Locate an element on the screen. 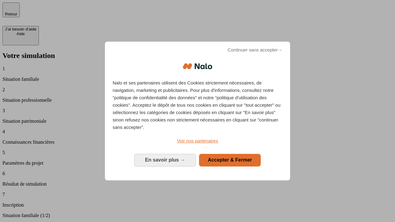 This screenshot has width=395, height=222. span: En savoir plus → is located at coordinates (165, 160).